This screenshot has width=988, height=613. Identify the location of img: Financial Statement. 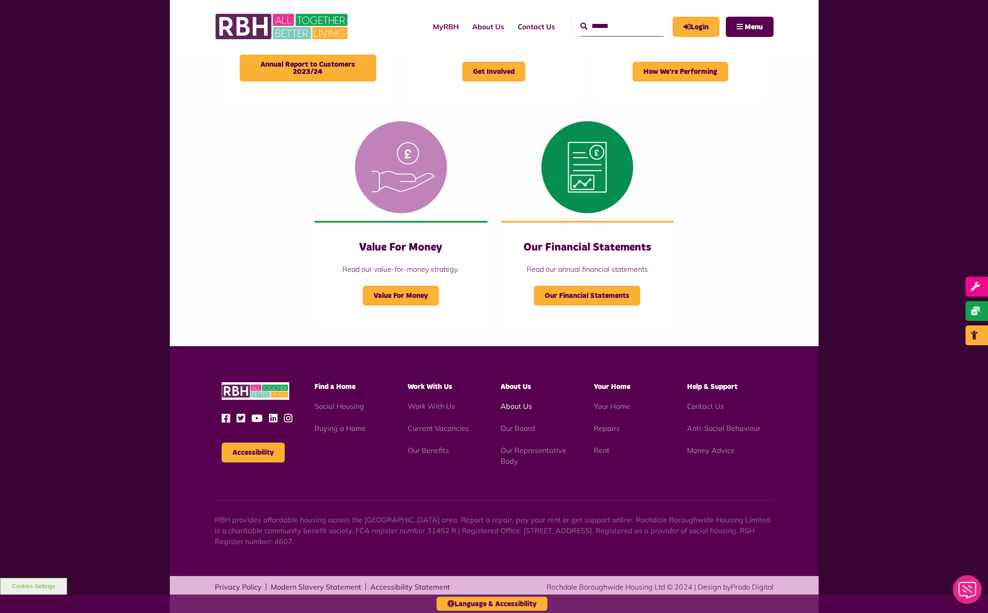
(587, 167).